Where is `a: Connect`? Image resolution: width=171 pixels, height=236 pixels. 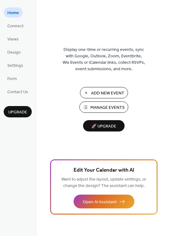
a: Connect is located at coordinates (15, 25).